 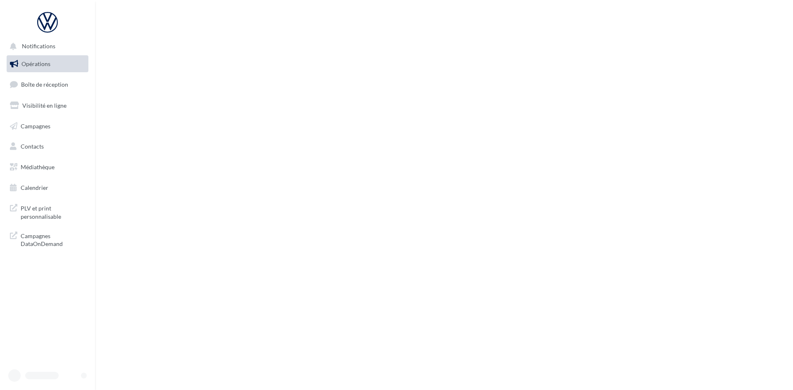 I want to click on a: Calendrier, so click(x=47, y=188).